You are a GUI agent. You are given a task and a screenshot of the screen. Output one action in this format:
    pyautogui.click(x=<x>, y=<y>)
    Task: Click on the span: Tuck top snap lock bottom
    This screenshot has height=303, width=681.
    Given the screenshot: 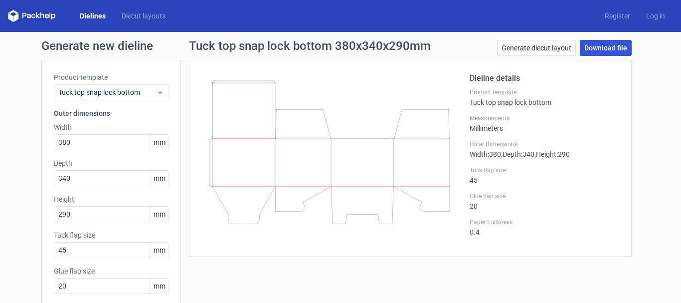 What is the action you would take?
    pyautogui.click(x=107, y=92)
    